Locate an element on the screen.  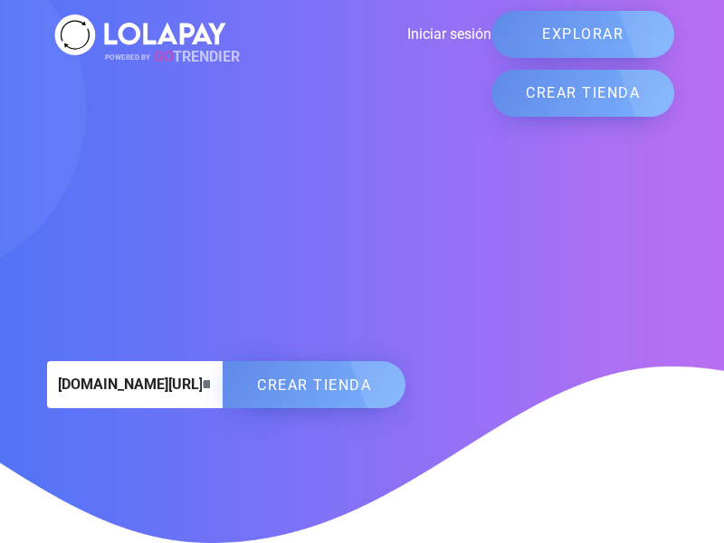
img: logo_white.svg is located at coordinates (140, 34).